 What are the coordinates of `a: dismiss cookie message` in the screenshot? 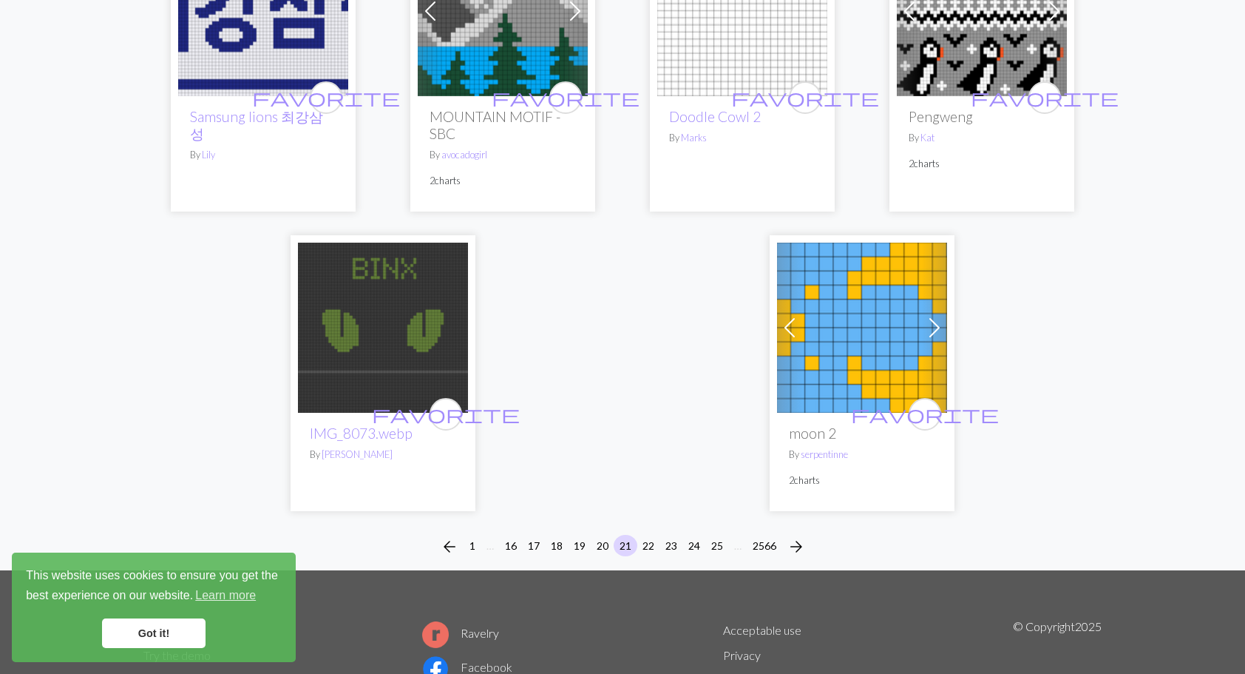 It's located at (154, 633).